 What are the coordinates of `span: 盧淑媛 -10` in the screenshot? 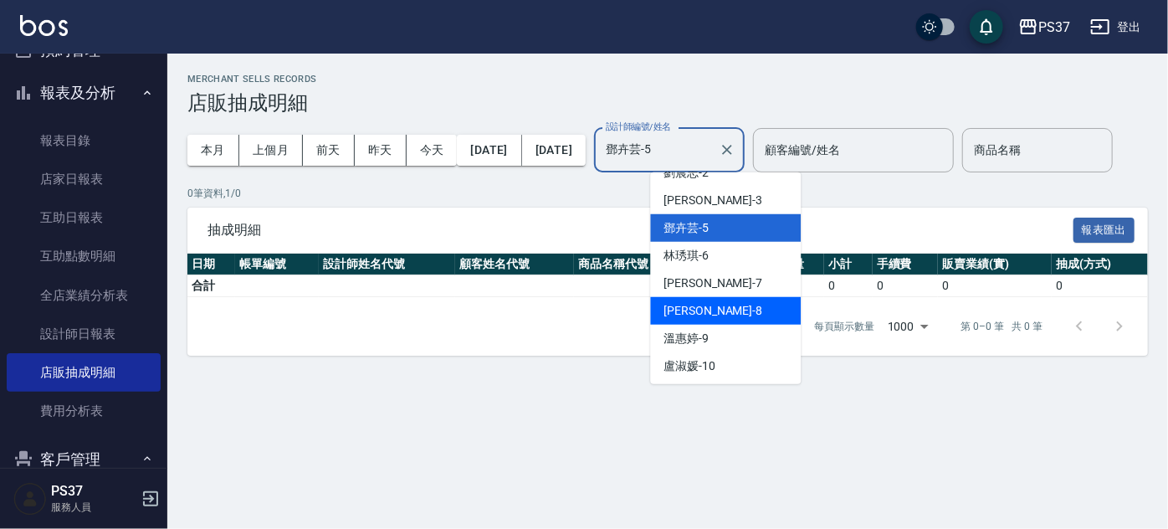 It's located at (689, 366).